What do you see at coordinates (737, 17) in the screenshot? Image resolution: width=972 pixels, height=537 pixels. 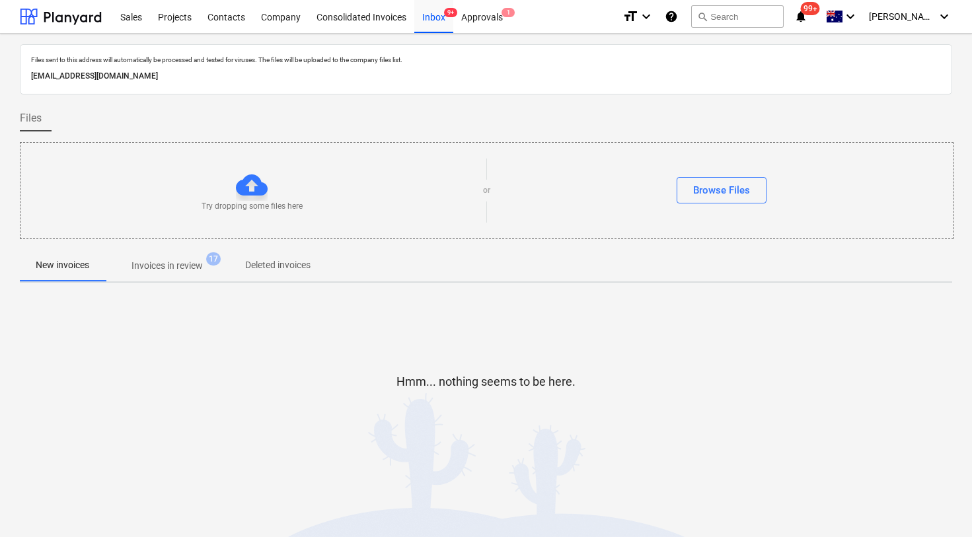 I see `button: Search` at bounding box center [737, 17].